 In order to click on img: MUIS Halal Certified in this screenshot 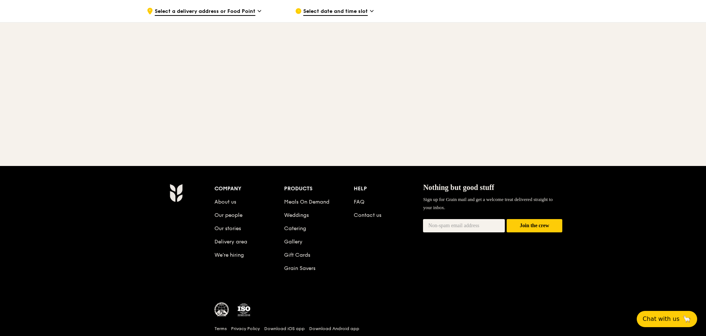, I will do `click(222, 310)`.